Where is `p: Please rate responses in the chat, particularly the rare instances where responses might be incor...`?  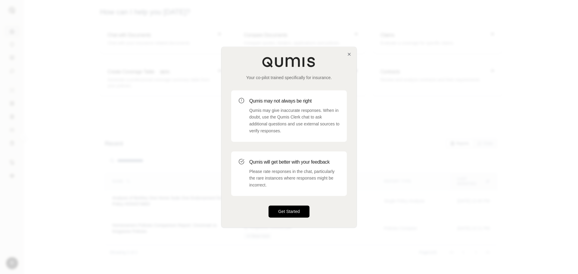 p: Please rate responses in the chat, particularly the rare instances where responses might be incor... is located at coordinates (294, 179).